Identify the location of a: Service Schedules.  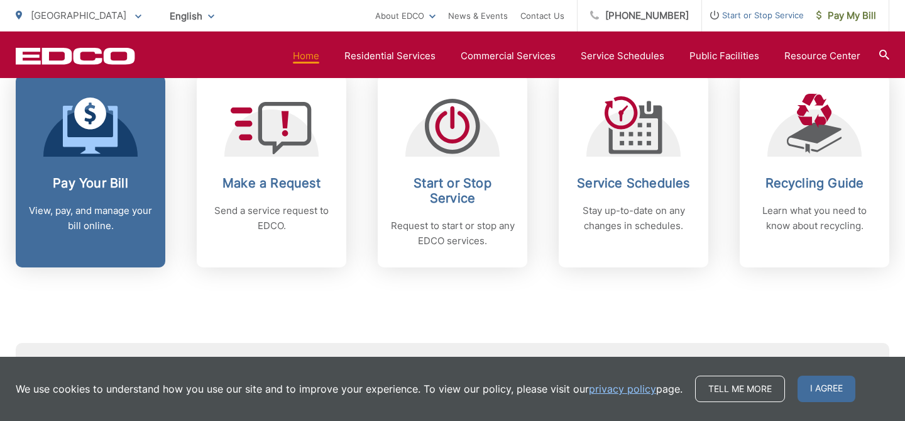
(622, 56).